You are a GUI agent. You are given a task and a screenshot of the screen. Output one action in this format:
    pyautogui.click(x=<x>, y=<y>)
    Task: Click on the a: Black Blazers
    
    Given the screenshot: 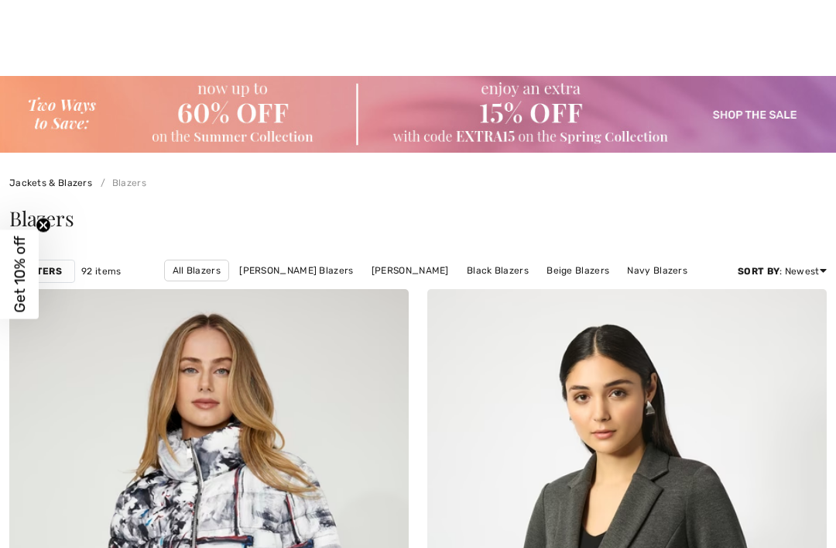 What is the action you would take?
    pyautogui.click(x=498, y=270)
    